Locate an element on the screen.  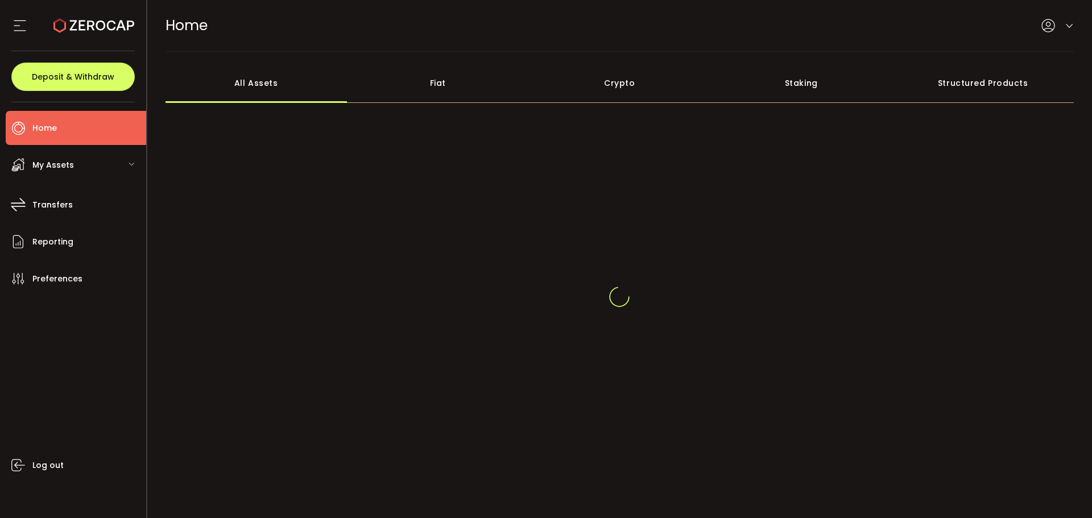
div: Structured Products is located at coordinates (984, 83).